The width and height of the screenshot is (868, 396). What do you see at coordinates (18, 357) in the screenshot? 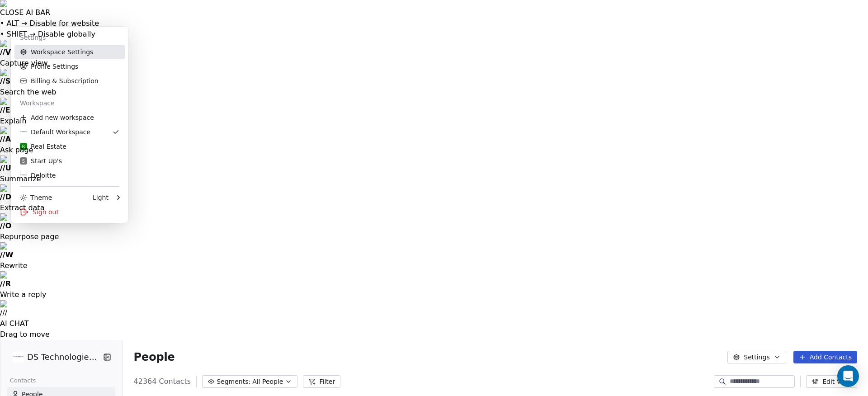
I see `img: DS%20Updated%20Logo.jpg` at bounding box center [18, 357].